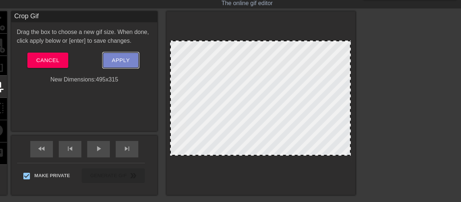  What do you see at coordinates (99, 149) in the screenshot?
I see `span: play_arrow` at bounding box center [99, 149].